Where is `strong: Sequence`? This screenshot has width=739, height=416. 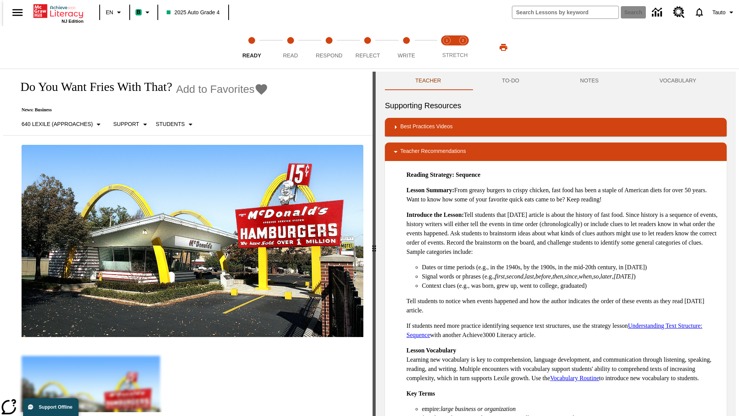 strong: Sequence is located at coordinates (468, 174).